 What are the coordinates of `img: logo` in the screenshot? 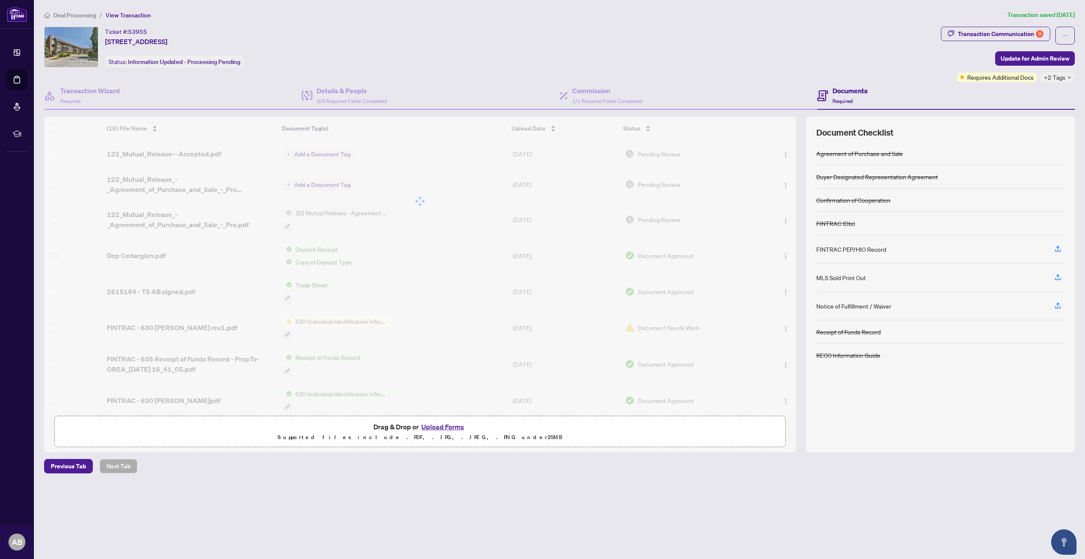 It's located at (17, 14).